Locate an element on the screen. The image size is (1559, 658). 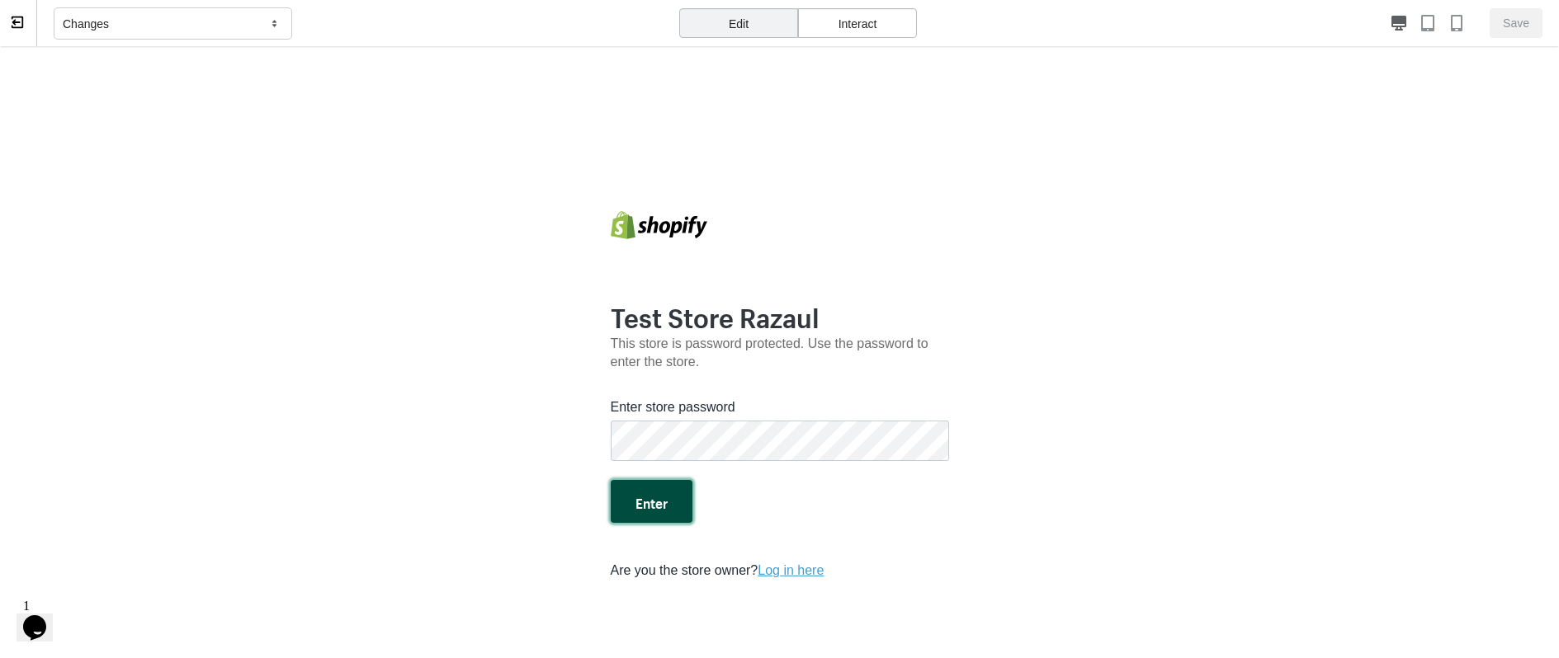
p: Changes is located at coordinates (86, 24).